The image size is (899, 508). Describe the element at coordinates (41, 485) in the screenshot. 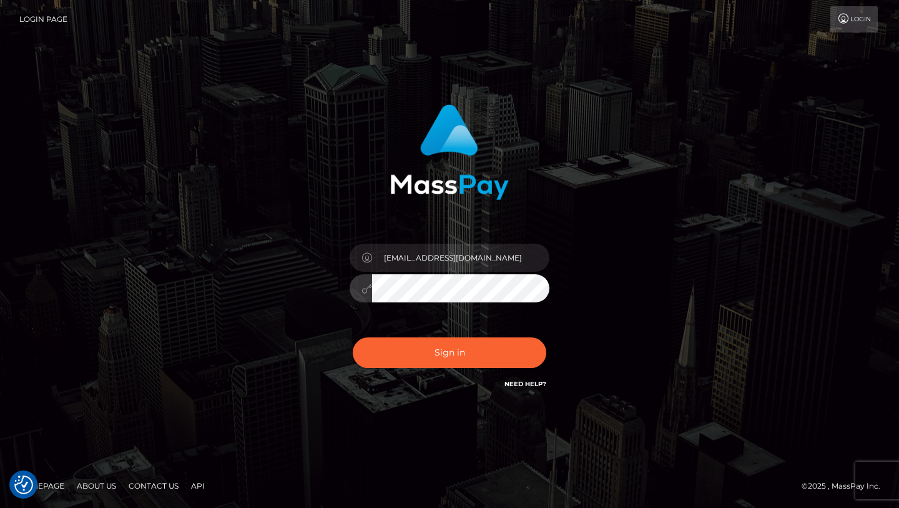

I see `a: Homepage` at that location.